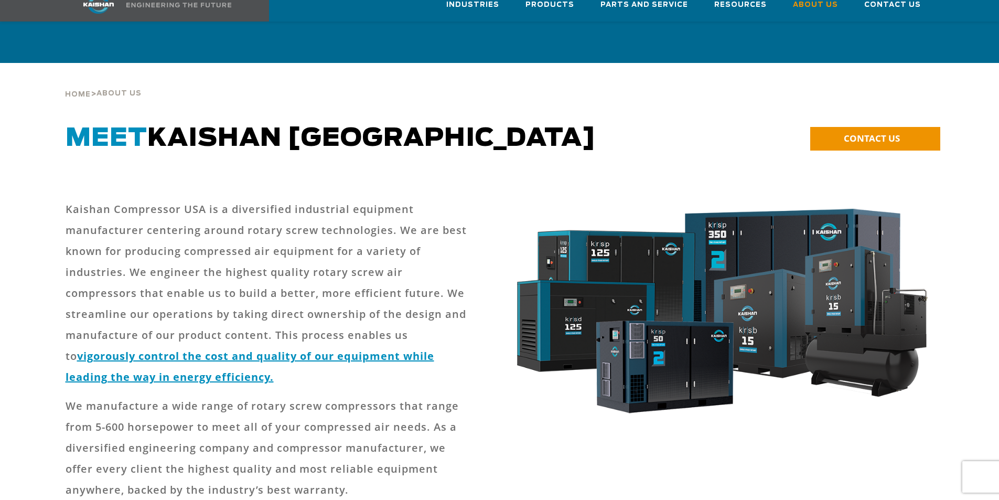 The width and height of the screenshot is (999, 500). What do you see at coordinates (78, 94) in the screenshot?
I see `span: Home` at bounding box center [78, 94].